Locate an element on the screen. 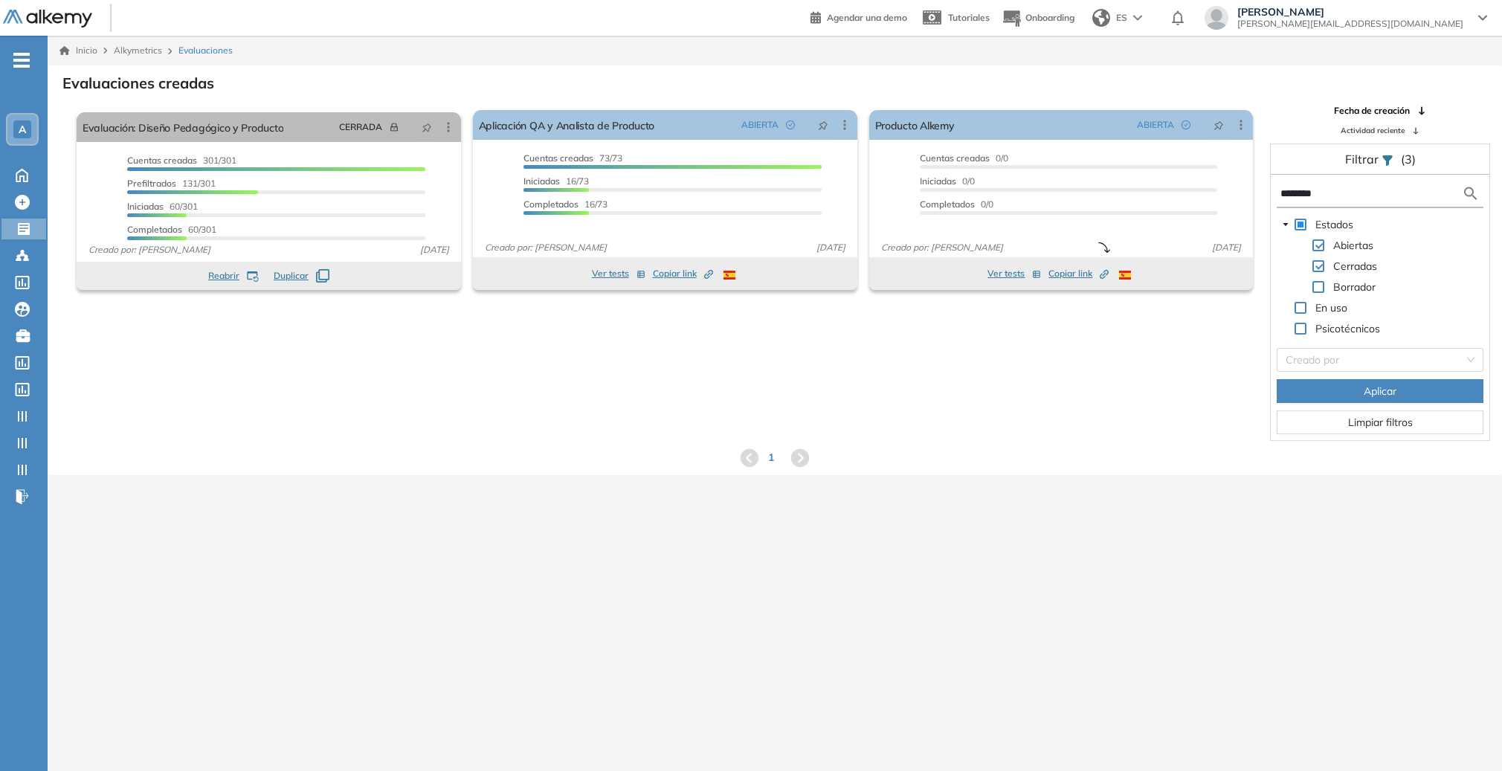 This screenshot has width=1502, height=771. span: Abiertas is located at coordinates (1353, 245).